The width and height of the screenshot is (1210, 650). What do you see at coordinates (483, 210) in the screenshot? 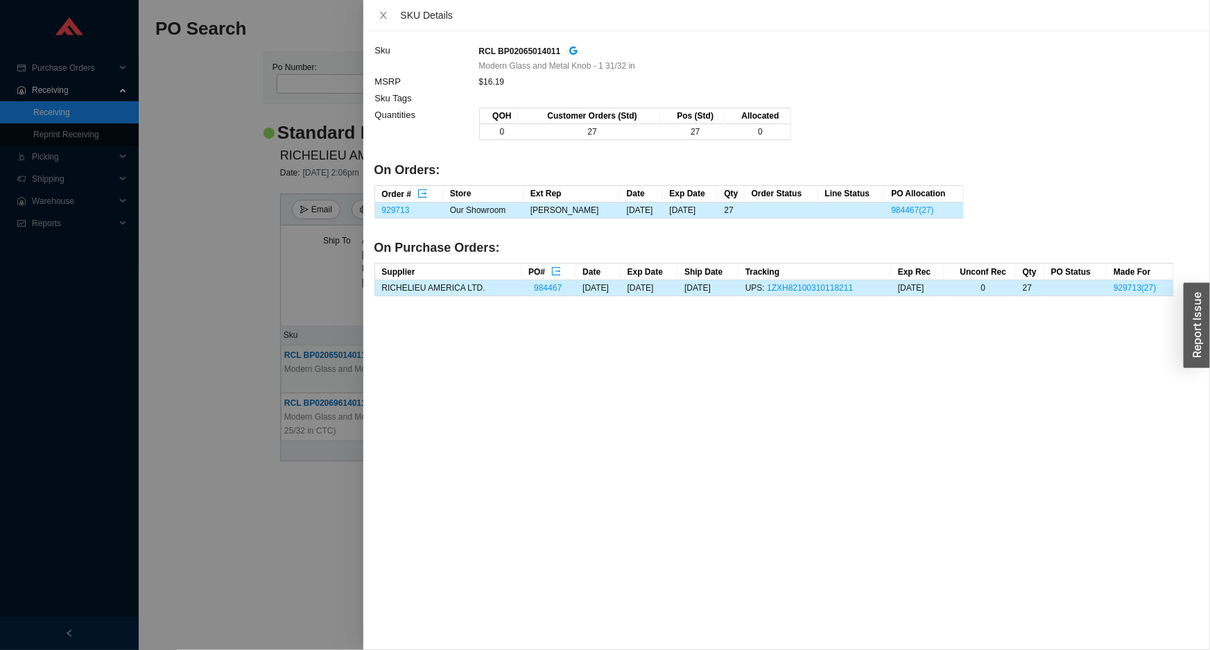
I see `td: Our Showroom` at bounding box center [483, 210].